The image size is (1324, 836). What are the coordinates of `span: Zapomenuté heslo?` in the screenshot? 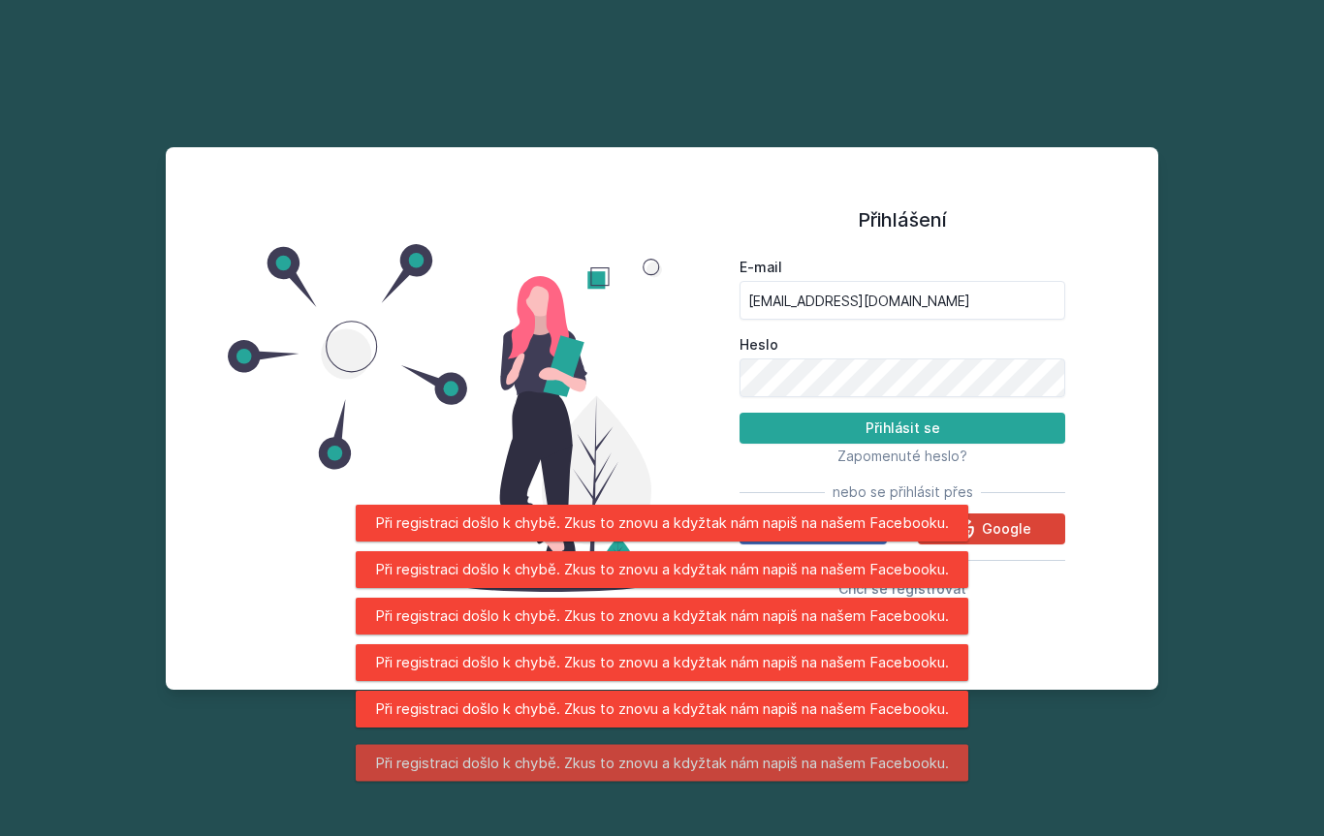 It's located at (902, 456).